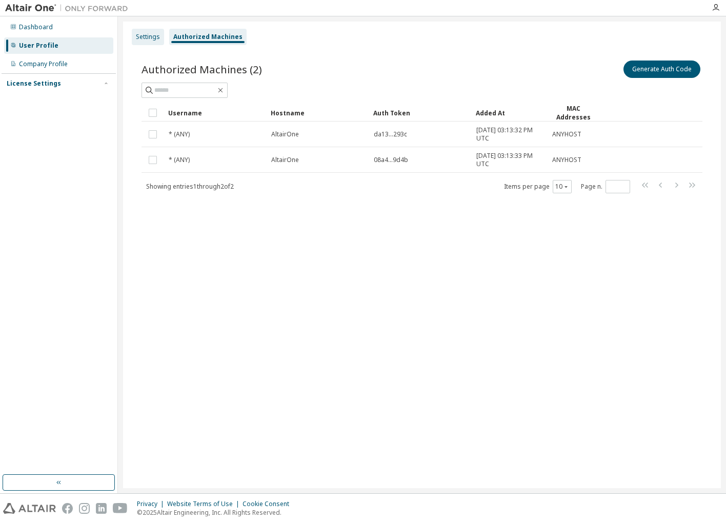 The image size is (726, 523). Describe the element at coordinates (562, 187) in the screenshot. I see `button: 10` at that location.